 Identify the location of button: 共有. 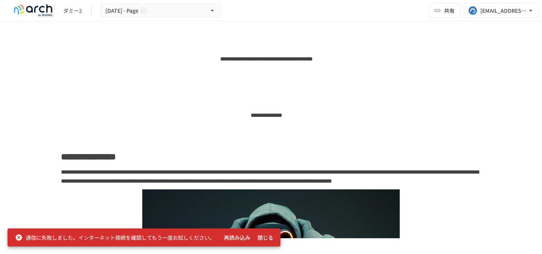
(445, 11).